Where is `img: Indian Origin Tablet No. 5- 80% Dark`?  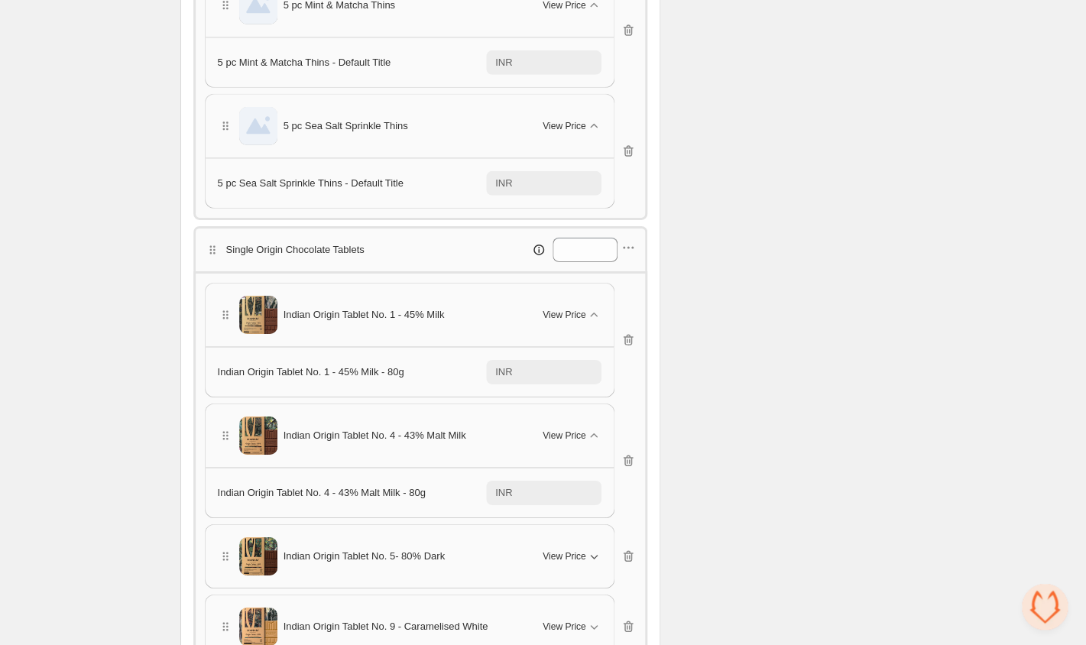
img: Indian Origin Tablet No. 5- 80% Dark is located at coordinates (258, 557).